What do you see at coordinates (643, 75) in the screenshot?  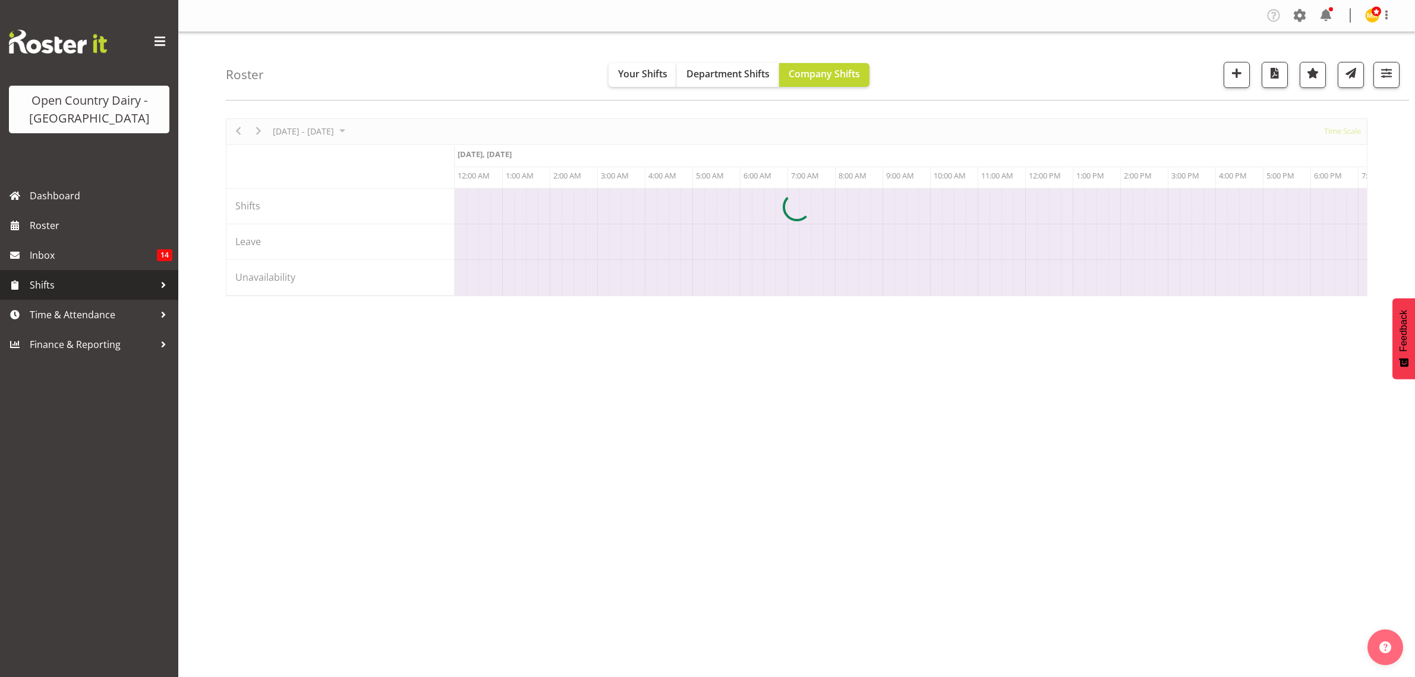 I see `button: Your Shifts` at bounding box center [643, 75].